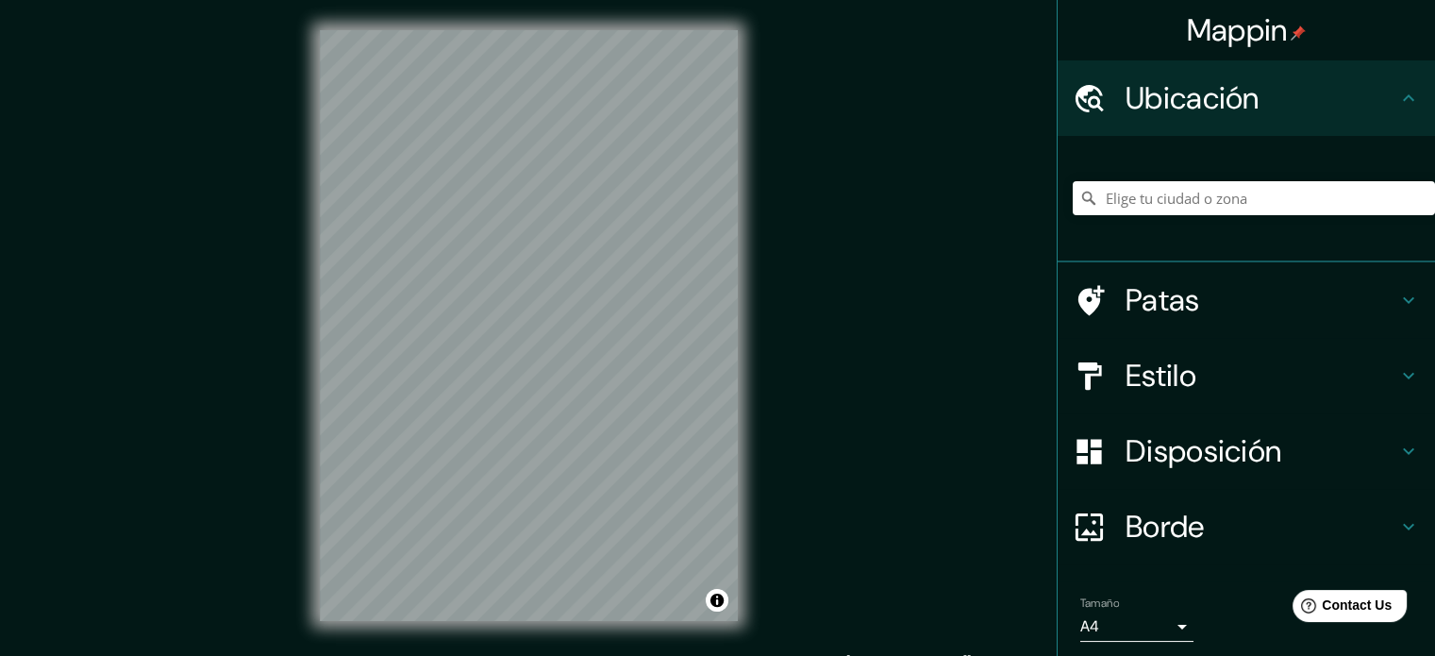 Image resolution: width=1435 pixels, height=656 pixels. I want to click on font: Estilo, so click(1161, 376).